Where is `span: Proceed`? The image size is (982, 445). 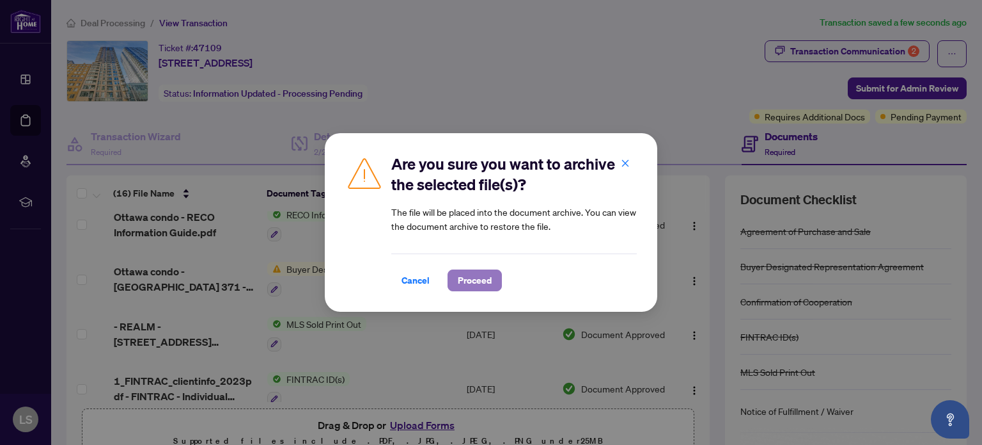 span: Proceed is located at coordinates (475, 280).